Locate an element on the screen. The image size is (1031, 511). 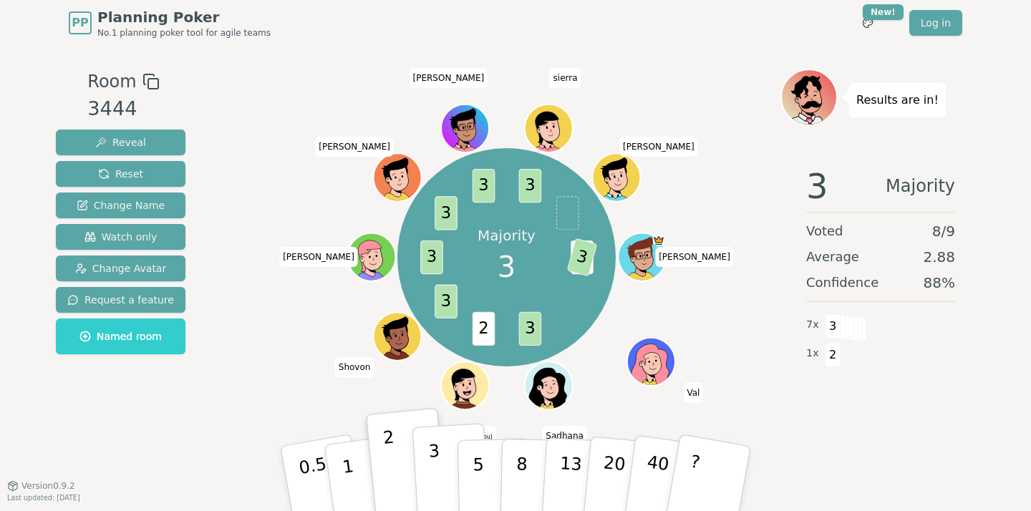
button: Change Name is located at coordinates (120, 205).